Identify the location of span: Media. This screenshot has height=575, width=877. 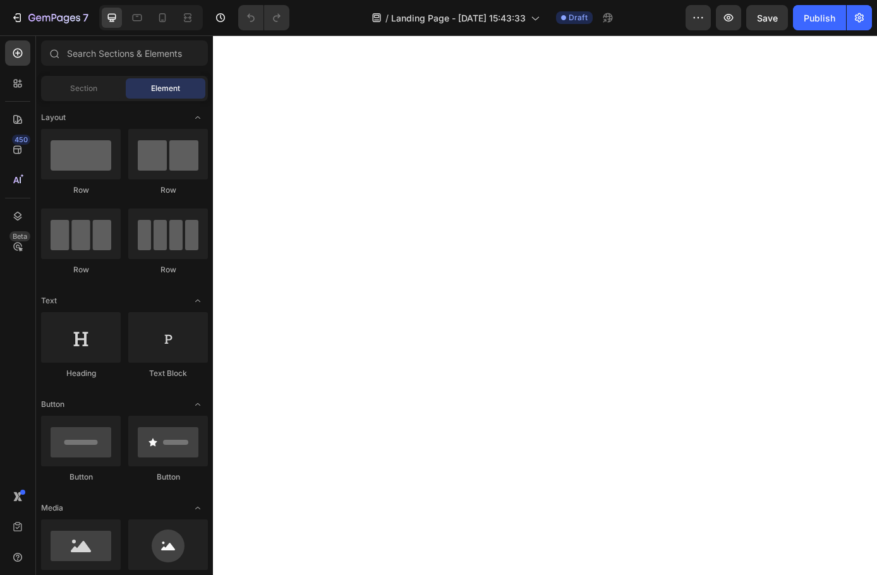
(52, 508).